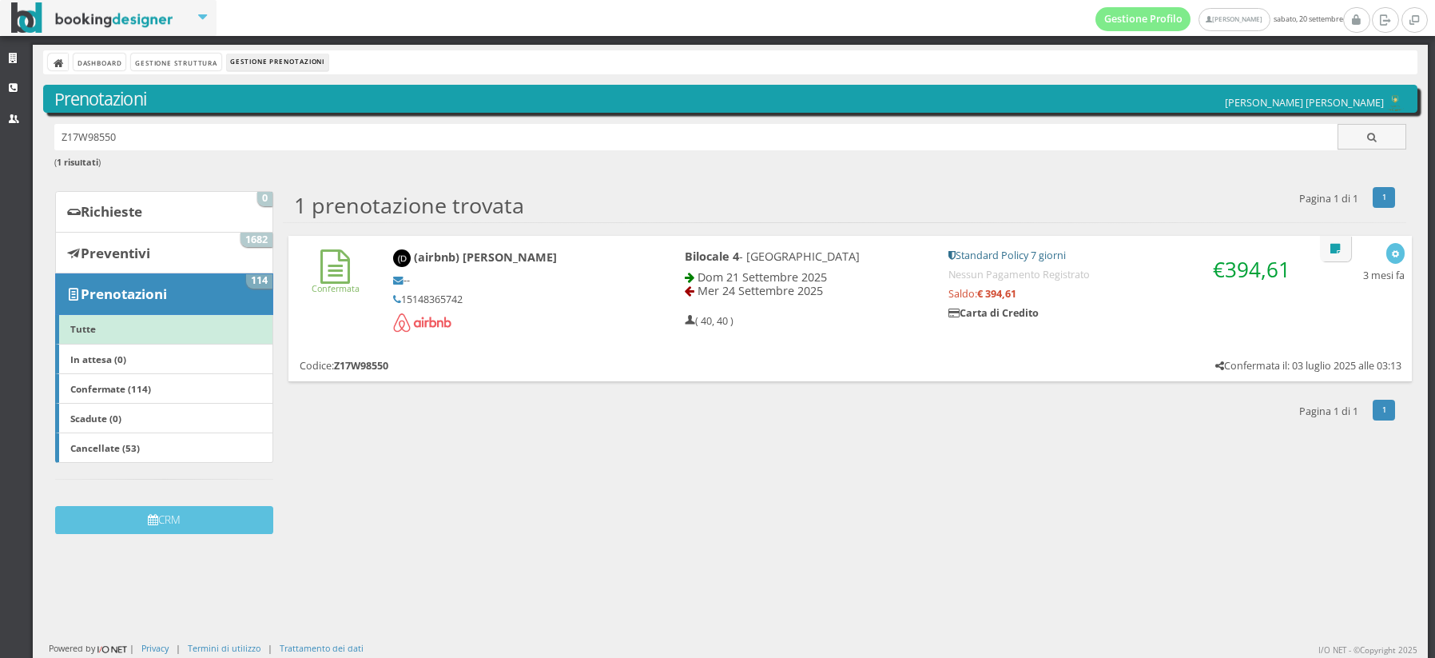 Image resolution: width=1435 pixels, height=658 pixels. Describe the element at coordinates (257, 240) in the screenshot. I see `span: 1682` at that location.